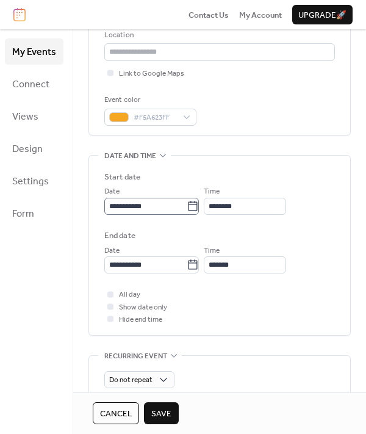 The height and width of the screenshot is (434, 366). What do you see at coordinates (120, 236) in the screenshot?
I see `div: End date` at bounding box center [120, 236].